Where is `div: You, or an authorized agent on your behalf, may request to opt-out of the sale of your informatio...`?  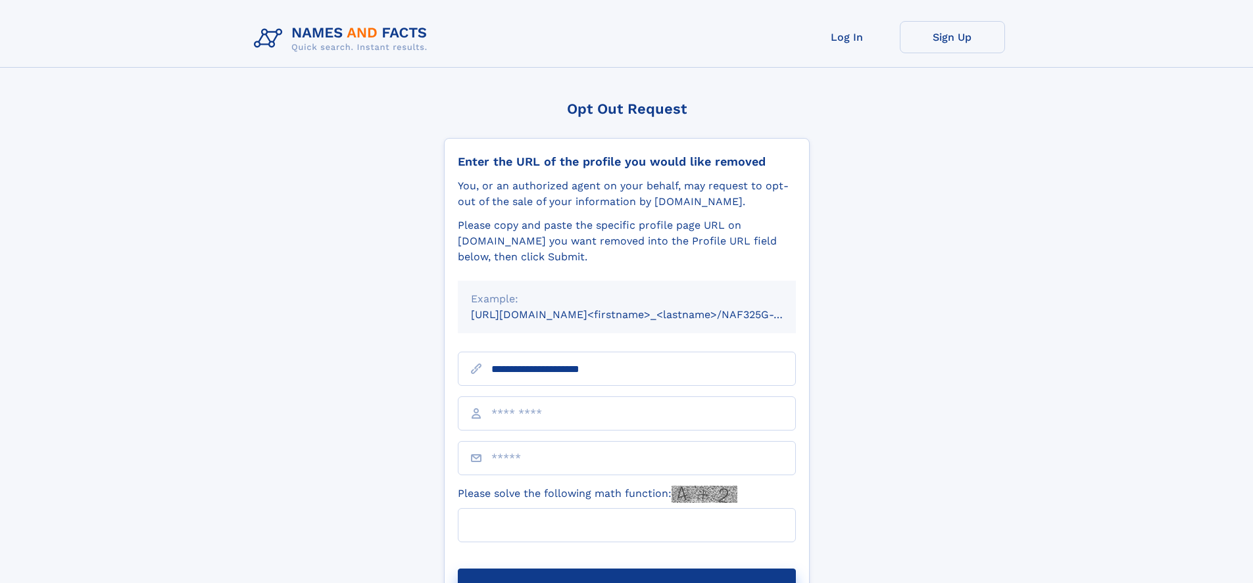
div: You, or an authorized agent on your behalf, may request to opt-out of the sale of your informatio... is located at coordinates (627, 194).